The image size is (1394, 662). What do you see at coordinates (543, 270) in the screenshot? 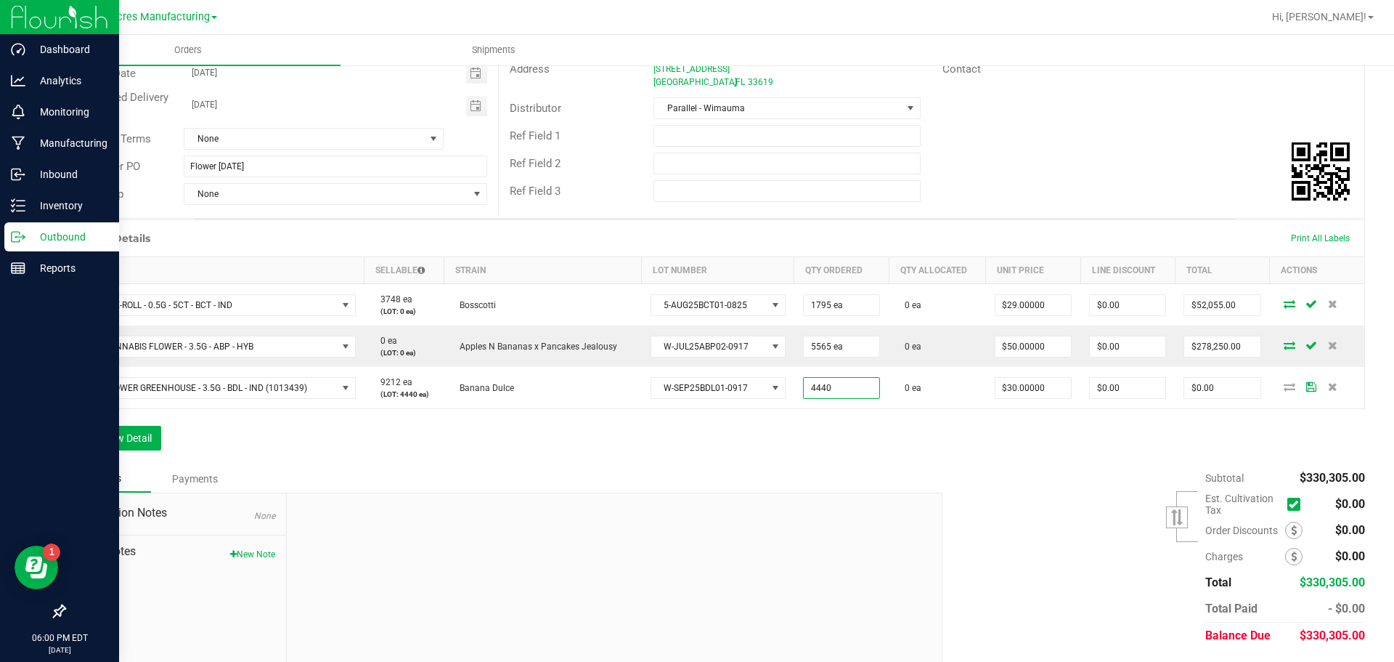
I see `th: Strain` at bounding box center [543, 270].